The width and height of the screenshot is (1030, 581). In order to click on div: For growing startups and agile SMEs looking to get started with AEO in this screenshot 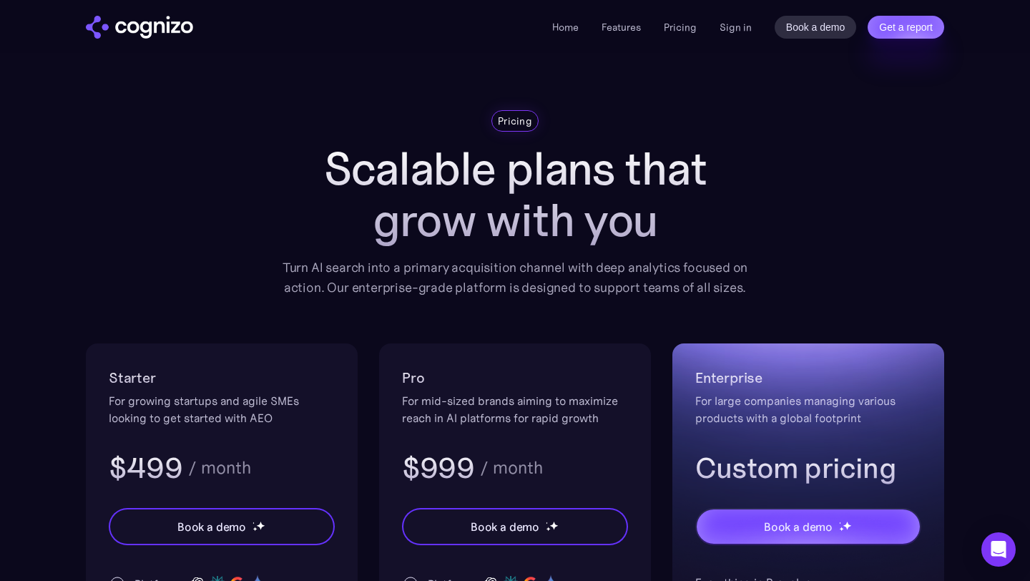, I will do `click(222, 409)`.